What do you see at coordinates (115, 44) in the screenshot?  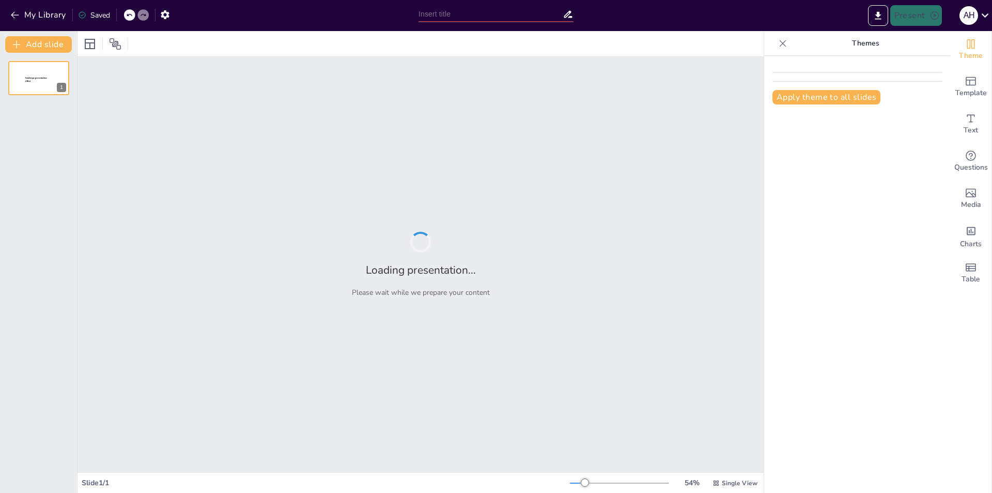 I see `span: Position` at bounding box center [115, 44].